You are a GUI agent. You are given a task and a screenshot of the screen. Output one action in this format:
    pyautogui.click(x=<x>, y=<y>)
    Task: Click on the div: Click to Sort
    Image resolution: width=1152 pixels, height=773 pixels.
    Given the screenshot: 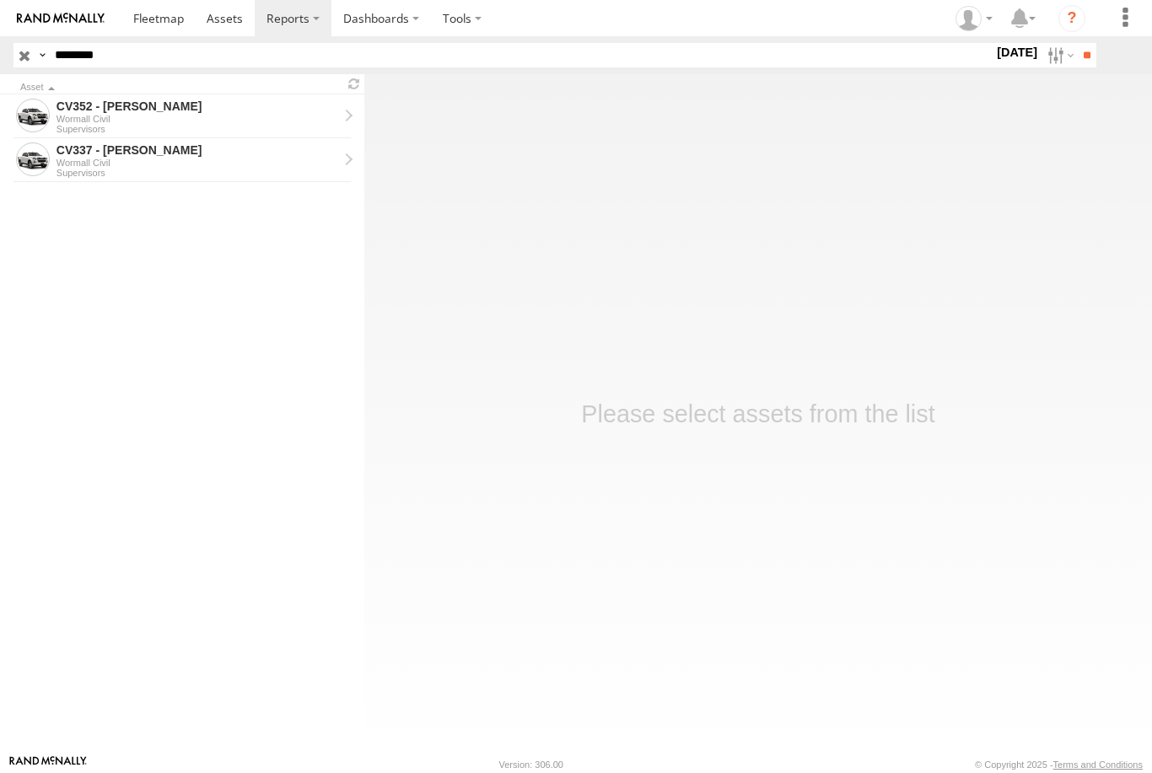 What is the action you would take?
    pyautogui.click(x=179, y=88)
    